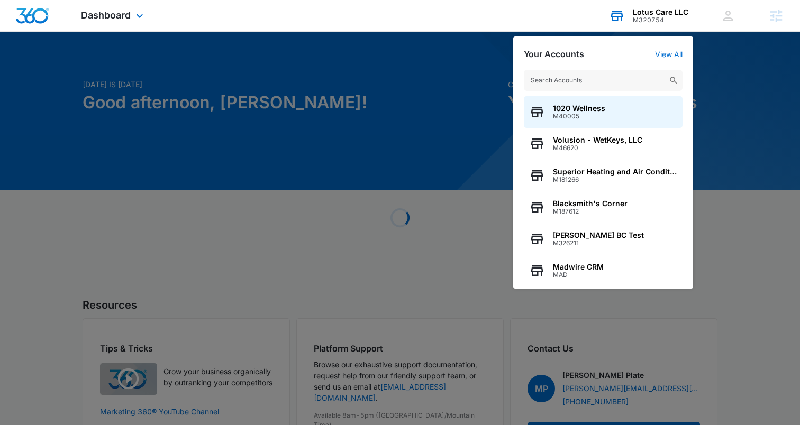  What do you see at coordinates (554, 54) in the screenshot?
I see `h2: Your Accounts` at bounding box center [554, 54].